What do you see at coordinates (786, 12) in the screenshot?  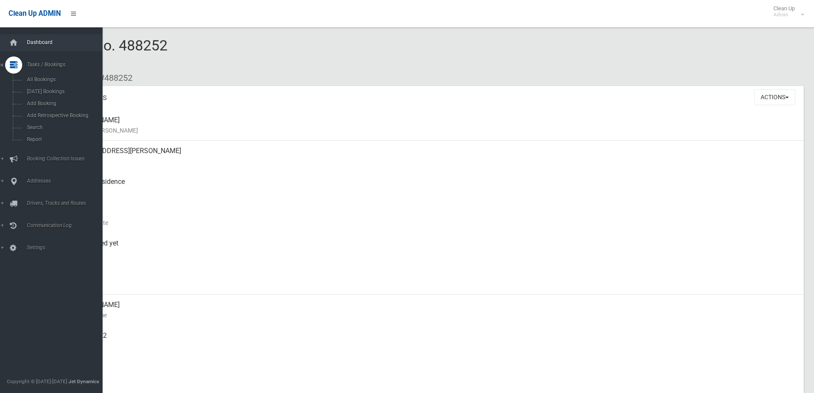 I see `span: Clean Up` at bounding box center [786, 12].